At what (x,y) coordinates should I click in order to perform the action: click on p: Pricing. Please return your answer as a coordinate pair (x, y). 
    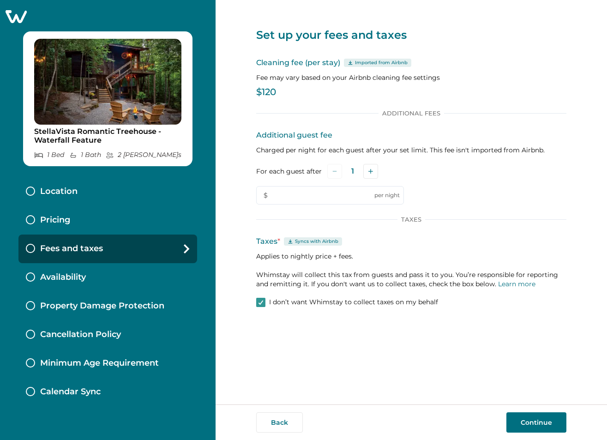
    Looking at the image, I should click on (55, 220).